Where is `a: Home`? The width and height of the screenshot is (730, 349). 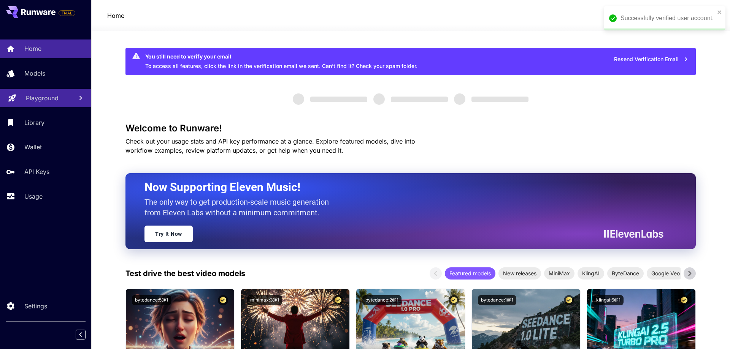
a: Home is located at coordinates (116, 16).